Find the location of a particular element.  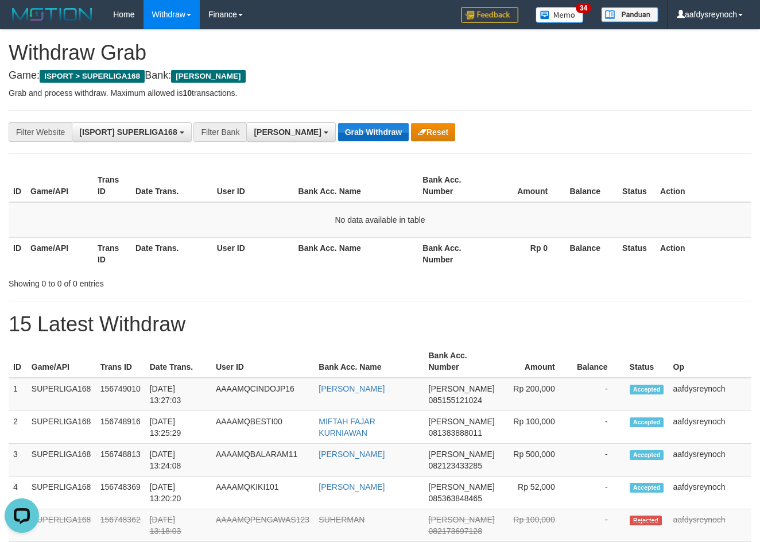

span: ISPORT > SUPERLIGA168 is located at coordinates (92, 76).